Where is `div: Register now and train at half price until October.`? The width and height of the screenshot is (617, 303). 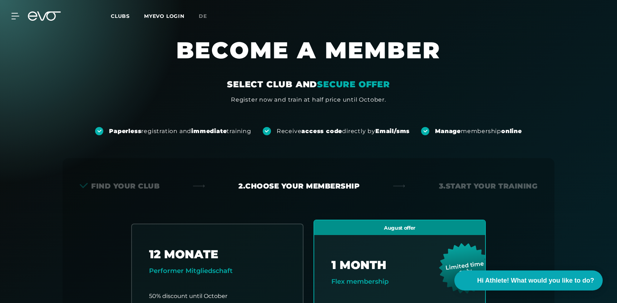 div: Register now and train at half price until October. is located at coordinates (309, 100).